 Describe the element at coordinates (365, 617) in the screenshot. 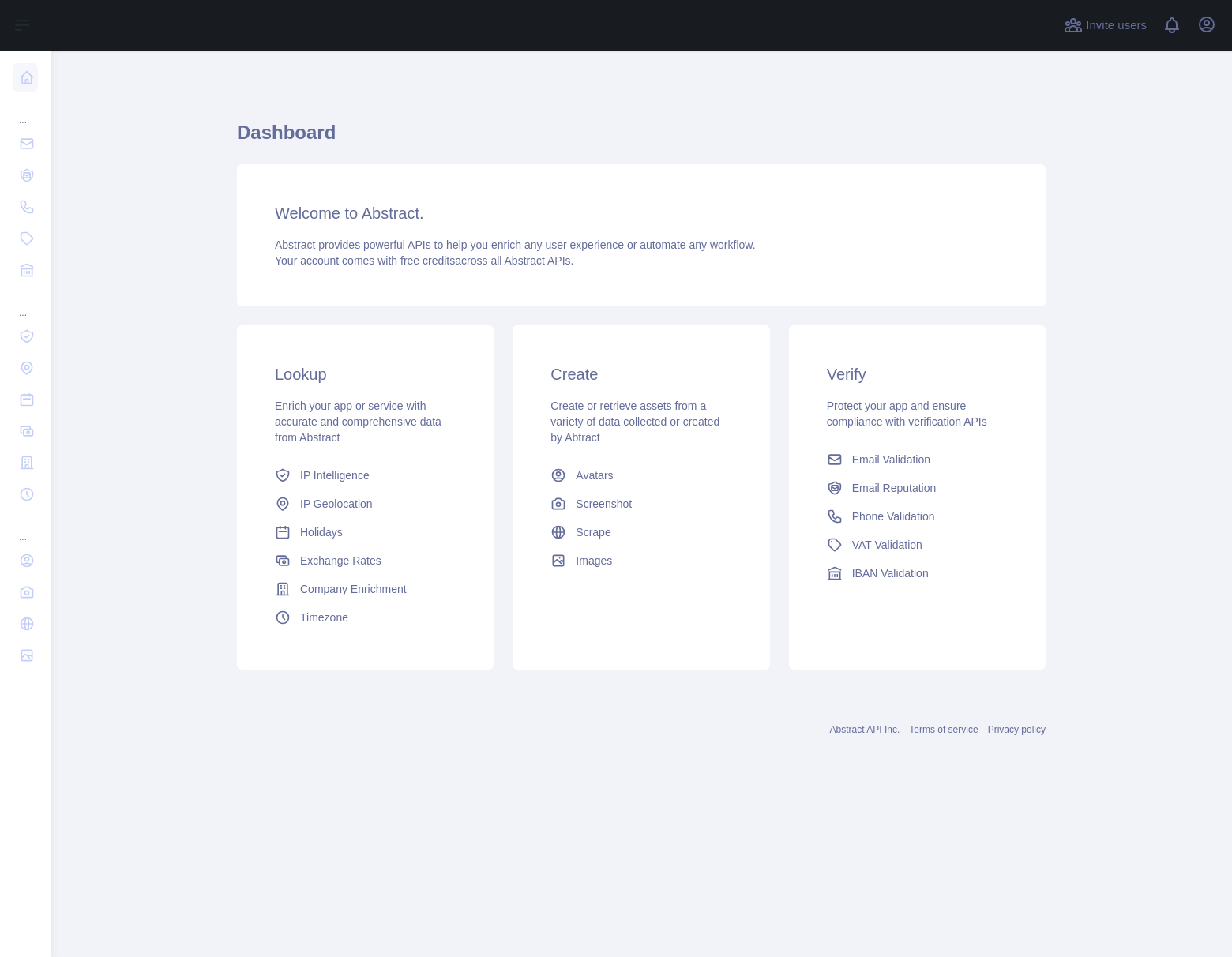

I see `a: Timezone` at that location.